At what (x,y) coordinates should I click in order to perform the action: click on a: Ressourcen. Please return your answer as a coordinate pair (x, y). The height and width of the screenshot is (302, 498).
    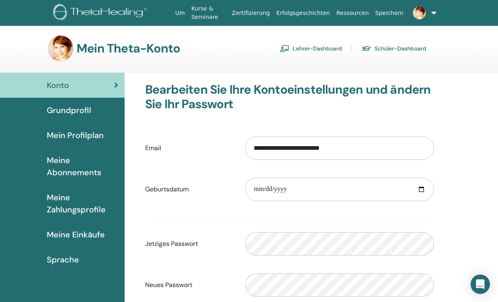
    Looking at the image, I should click on (352, 13).